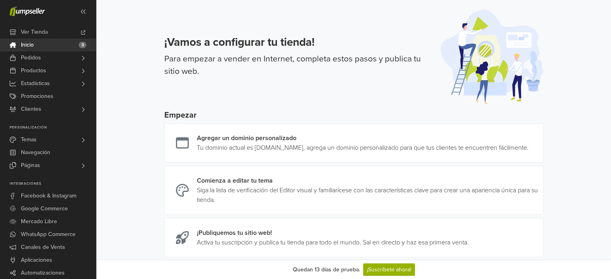 This screenshot has width=611, height=279. What do you see at coordinates (31, 58) in the screenshot?
I see `span: Pedidos` at bounding box center [31, 58].